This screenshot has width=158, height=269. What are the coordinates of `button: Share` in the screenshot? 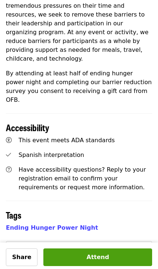 It's located at (22, 257).